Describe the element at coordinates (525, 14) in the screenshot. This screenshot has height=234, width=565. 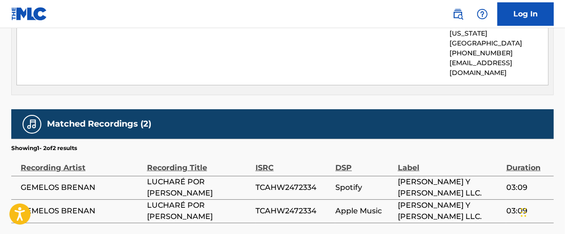
I see `a: Log In` at that location.